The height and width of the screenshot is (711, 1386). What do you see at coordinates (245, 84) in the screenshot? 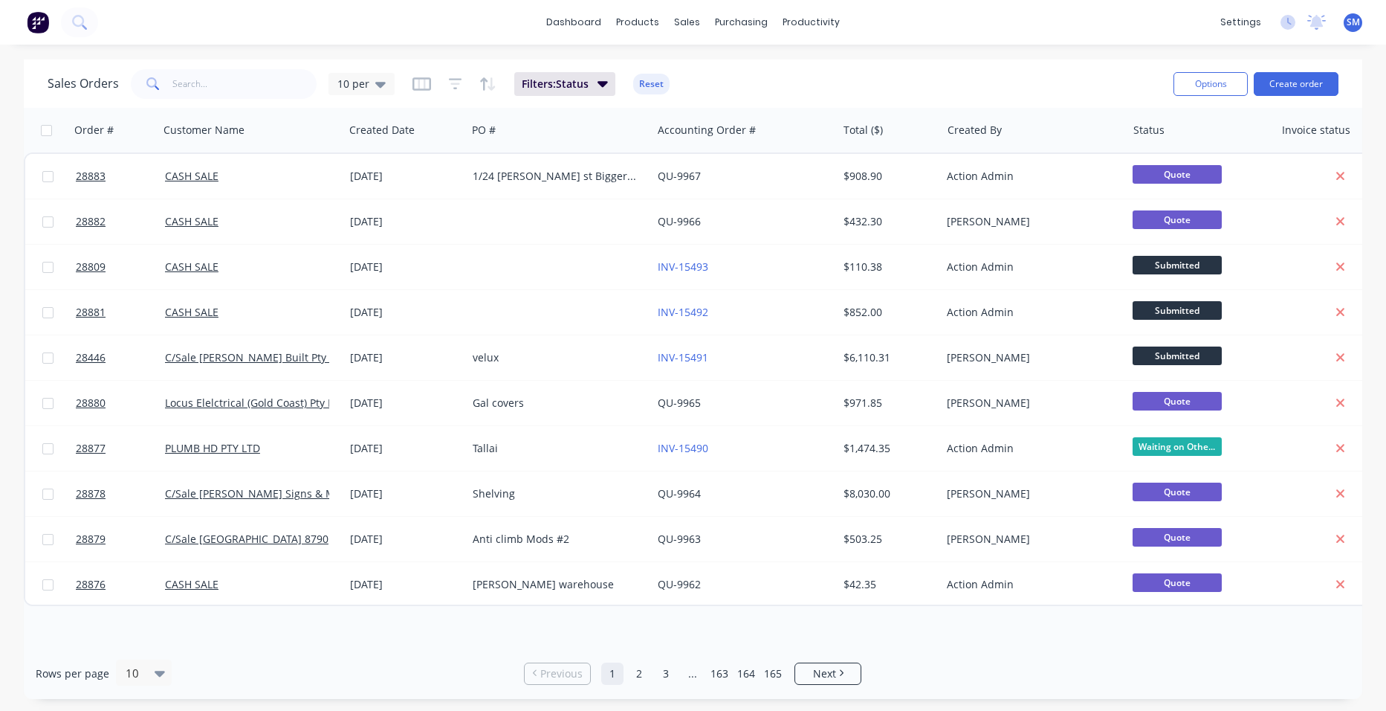
I see `input: Search...` at bounding box center [245, 84].